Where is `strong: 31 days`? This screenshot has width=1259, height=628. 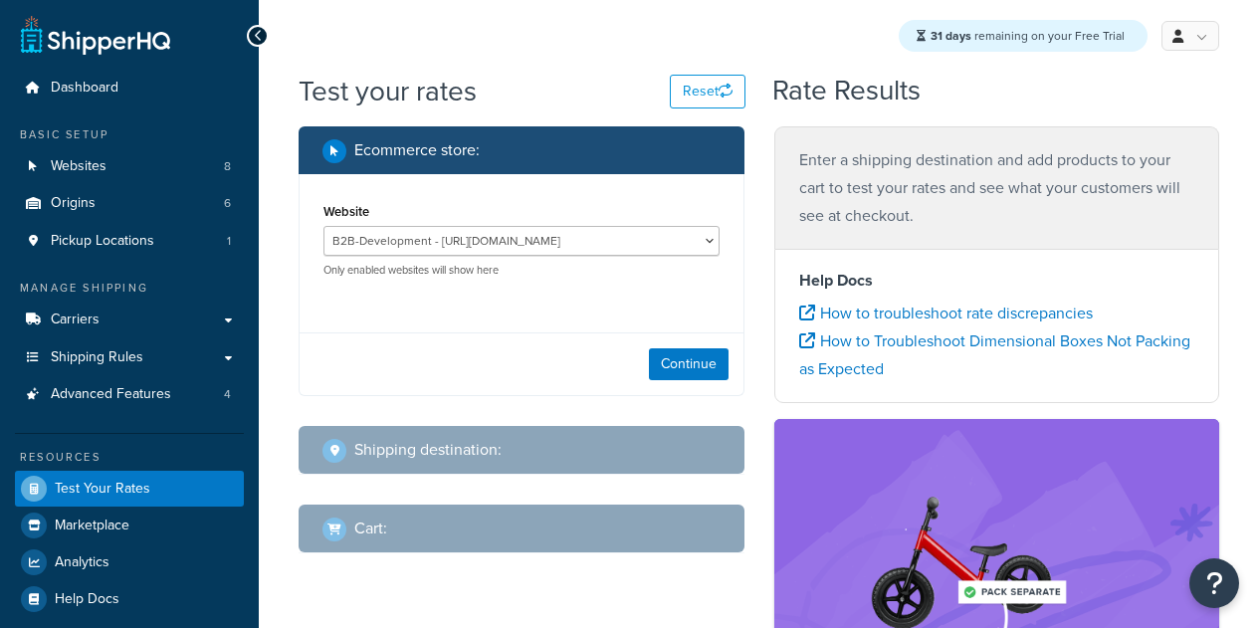 strong: 31 days is located at coordinates (951, 36).